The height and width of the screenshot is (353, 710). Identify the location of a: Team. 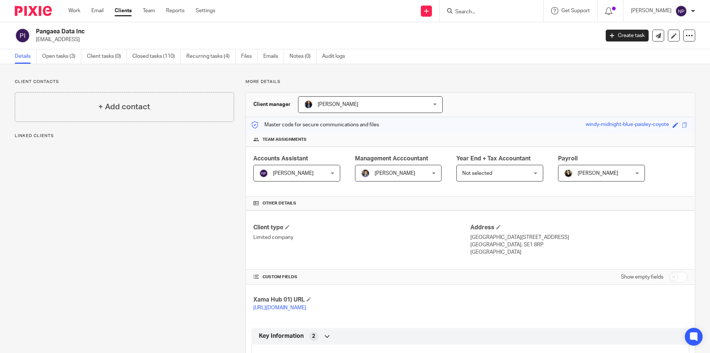
(149, 11).